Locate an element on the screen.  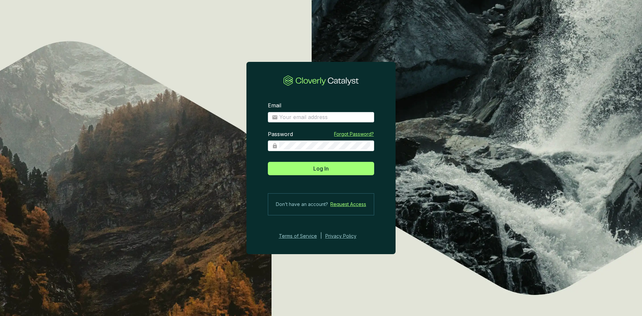
span: Don’t have an account? is located at coordinates (302, 204).